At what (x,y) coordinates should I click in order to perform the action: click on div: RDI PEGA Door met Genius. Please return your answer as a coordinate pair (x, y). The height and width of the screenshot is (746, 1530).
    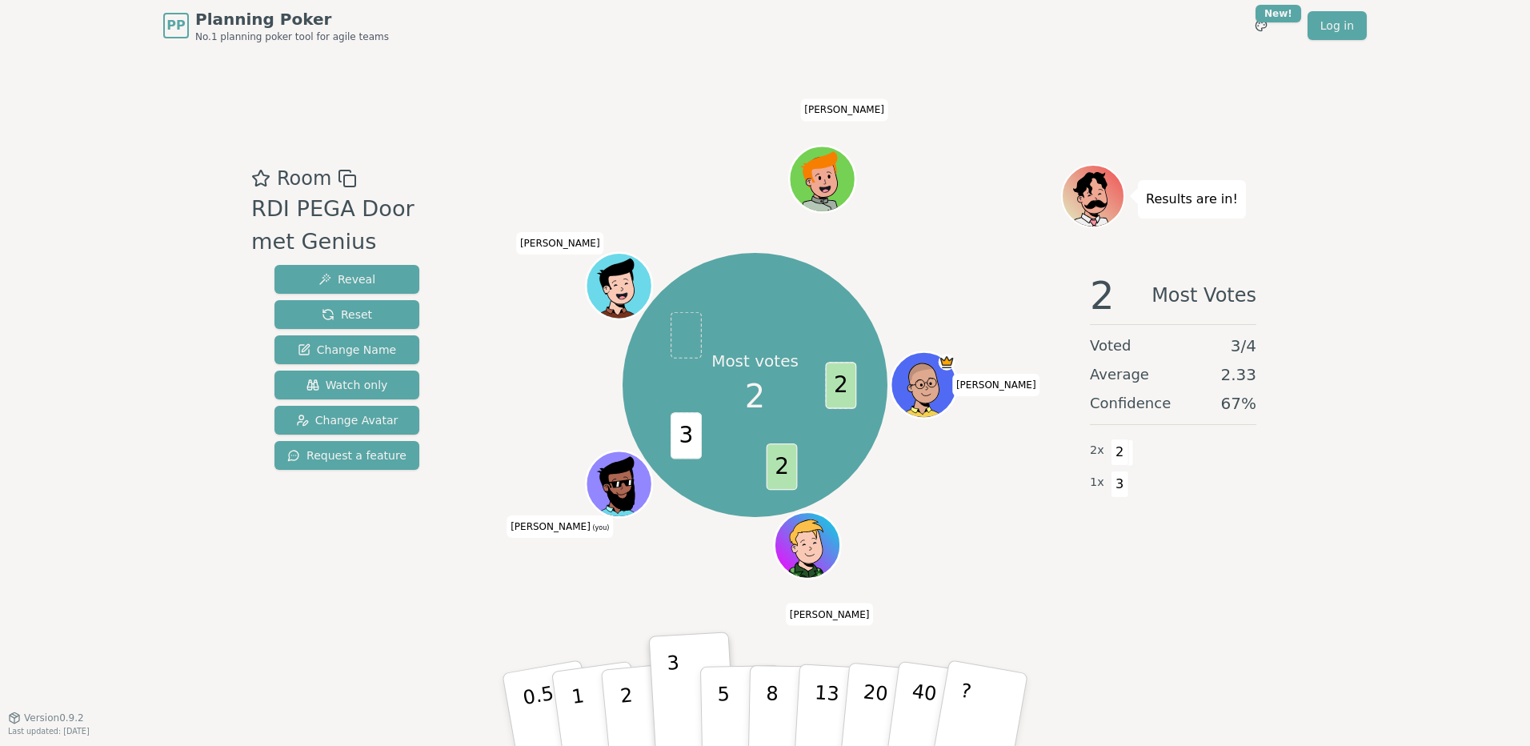
    Looking at the image, I should click on (350, 226).